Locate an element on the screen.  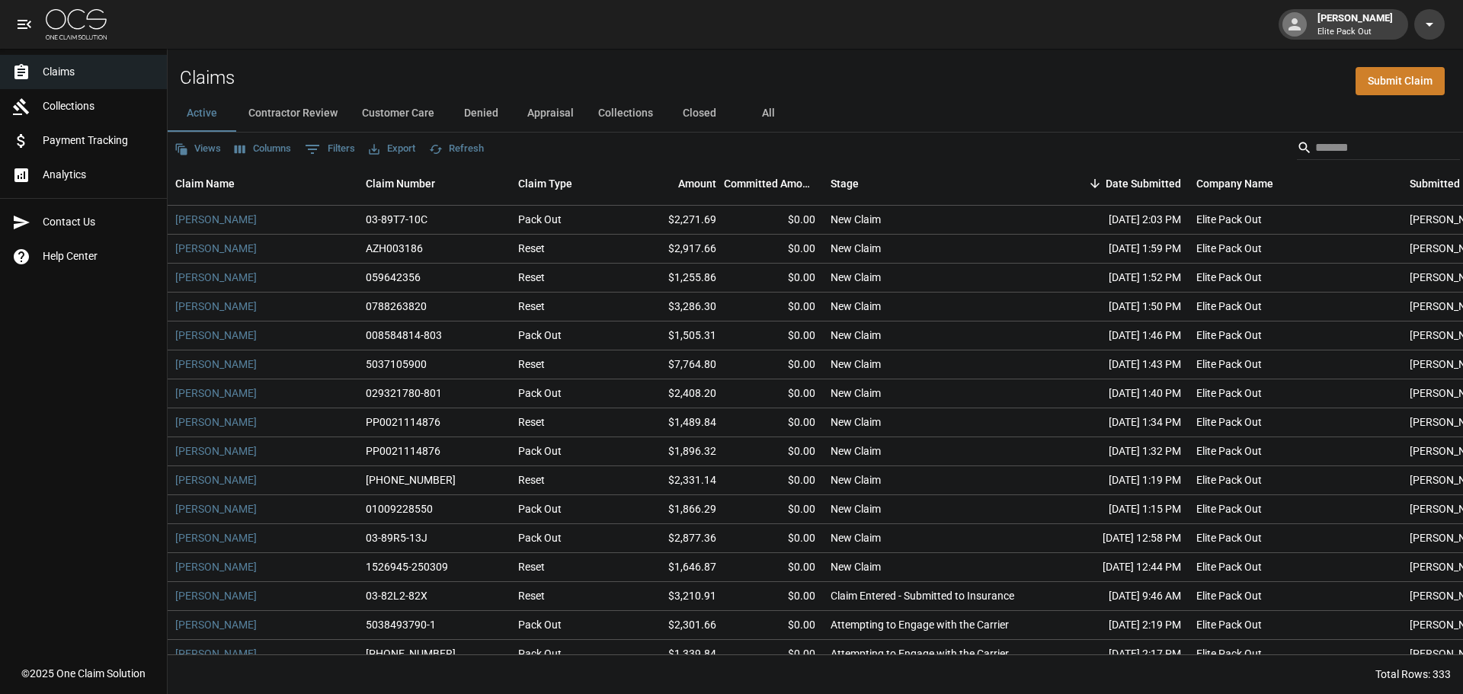
div: 059642356 is located at coordinates (393, 277).